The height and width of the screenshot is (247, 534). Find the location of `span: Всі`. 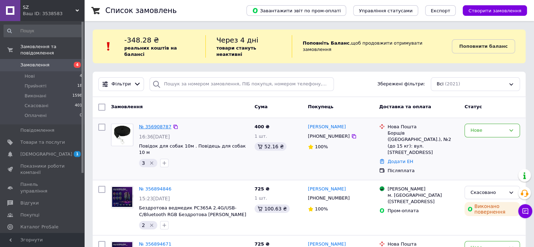

span: Всі is located at coordinates (440, 84).